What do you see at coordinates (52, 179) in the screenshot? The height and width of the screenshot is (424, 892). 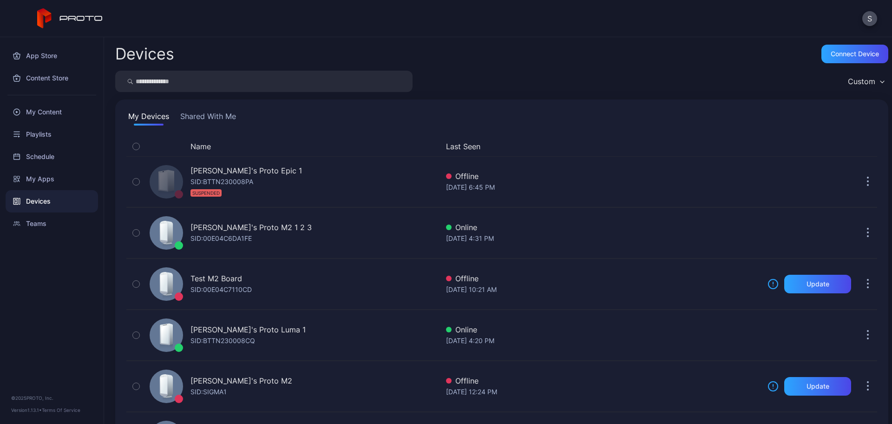 I see `a: My Apps` at bounding box center [52, 179].